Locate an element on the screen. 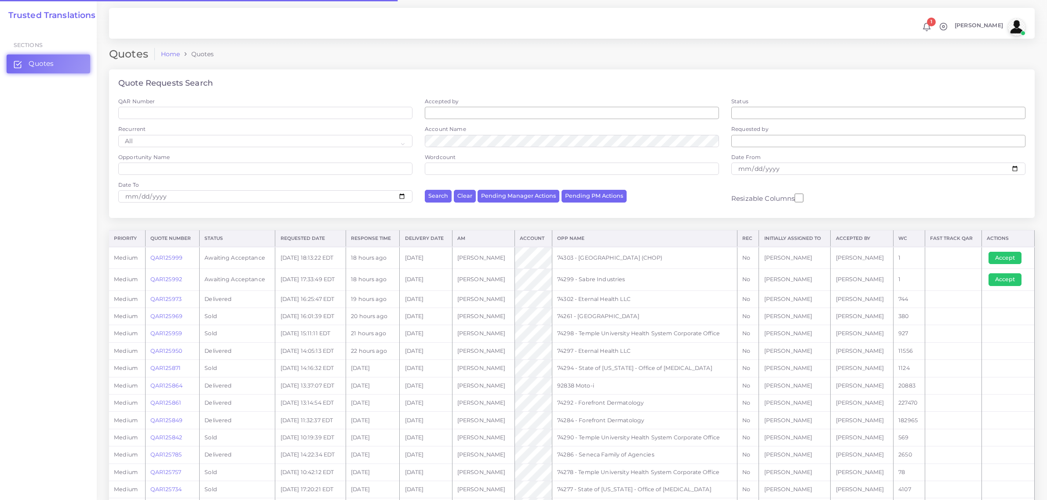 The image size is (1047, 500). th: Actions is located at coordinates (1008, 239).